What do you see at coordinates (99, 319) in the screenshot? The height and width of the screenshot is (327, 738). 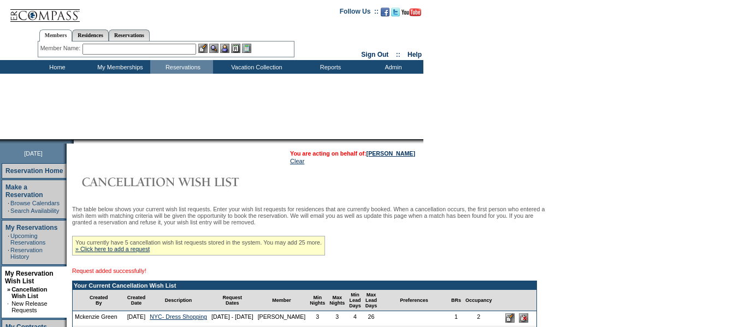 I see `td: Mckenzie Green` at bounding box center [99, 319].